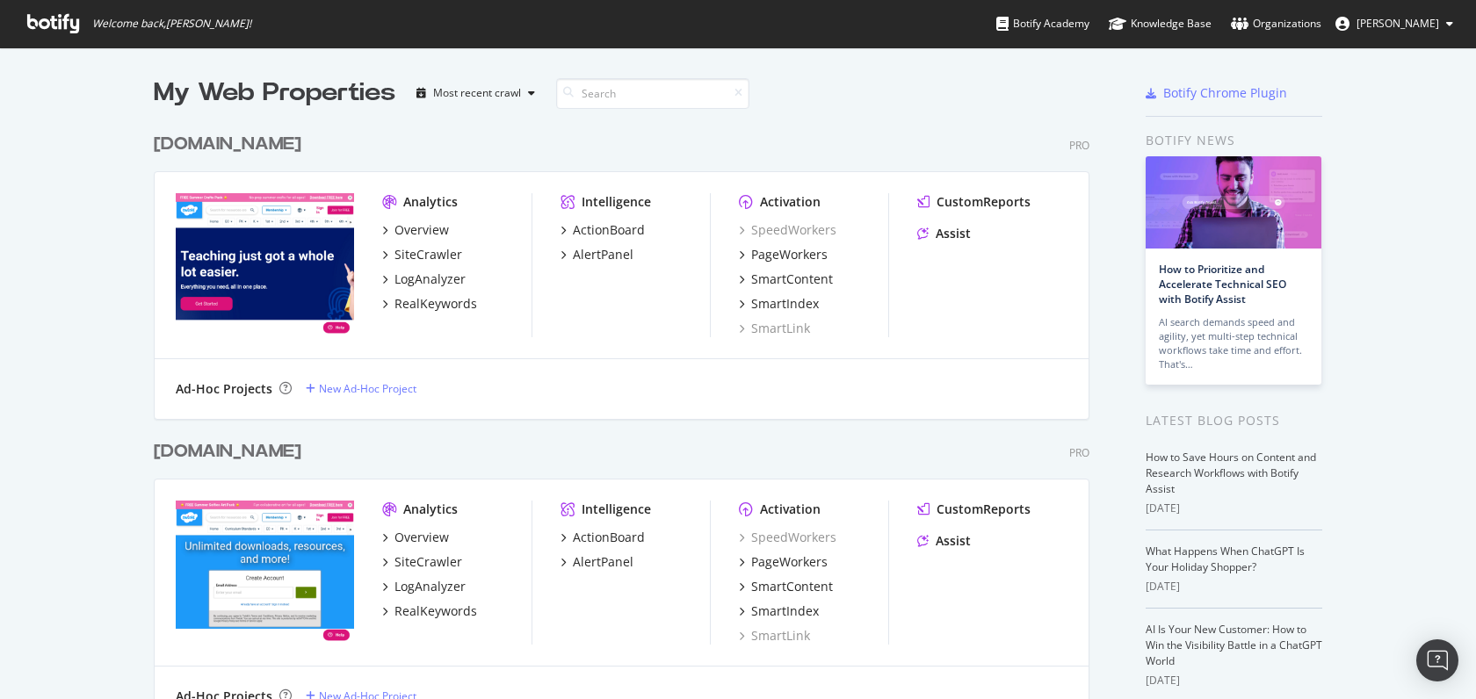 This screenshot has height=699, width=1476. Describe the element at coordinates (361, 388) in the screenshot. I see `a: New Ad-Hoc Project` at that location.